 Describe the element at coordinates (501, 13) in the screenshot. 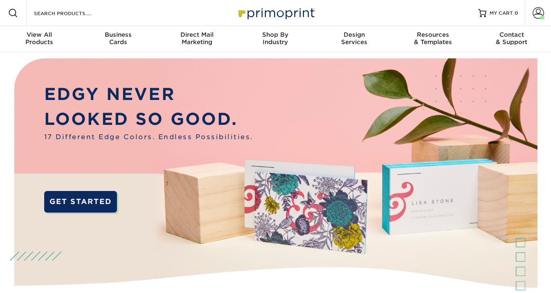

I see `span: MY CART` at that location.